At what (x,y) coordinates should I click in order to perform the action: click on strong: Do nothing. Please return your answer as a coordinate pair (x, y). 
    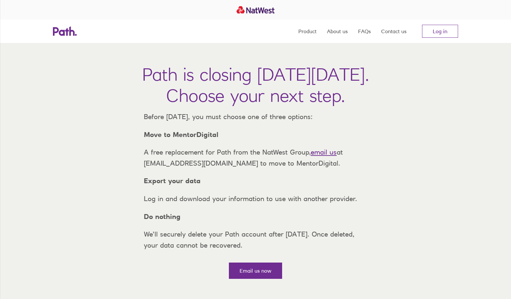
    Looking at the image, I should click on (162, 216).